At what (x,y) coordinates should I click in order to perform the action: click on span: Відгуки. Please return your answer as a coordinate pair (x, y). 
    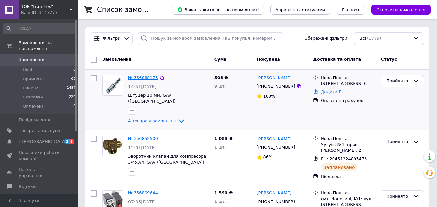
    Looking at the image, I should click on (27, 187).